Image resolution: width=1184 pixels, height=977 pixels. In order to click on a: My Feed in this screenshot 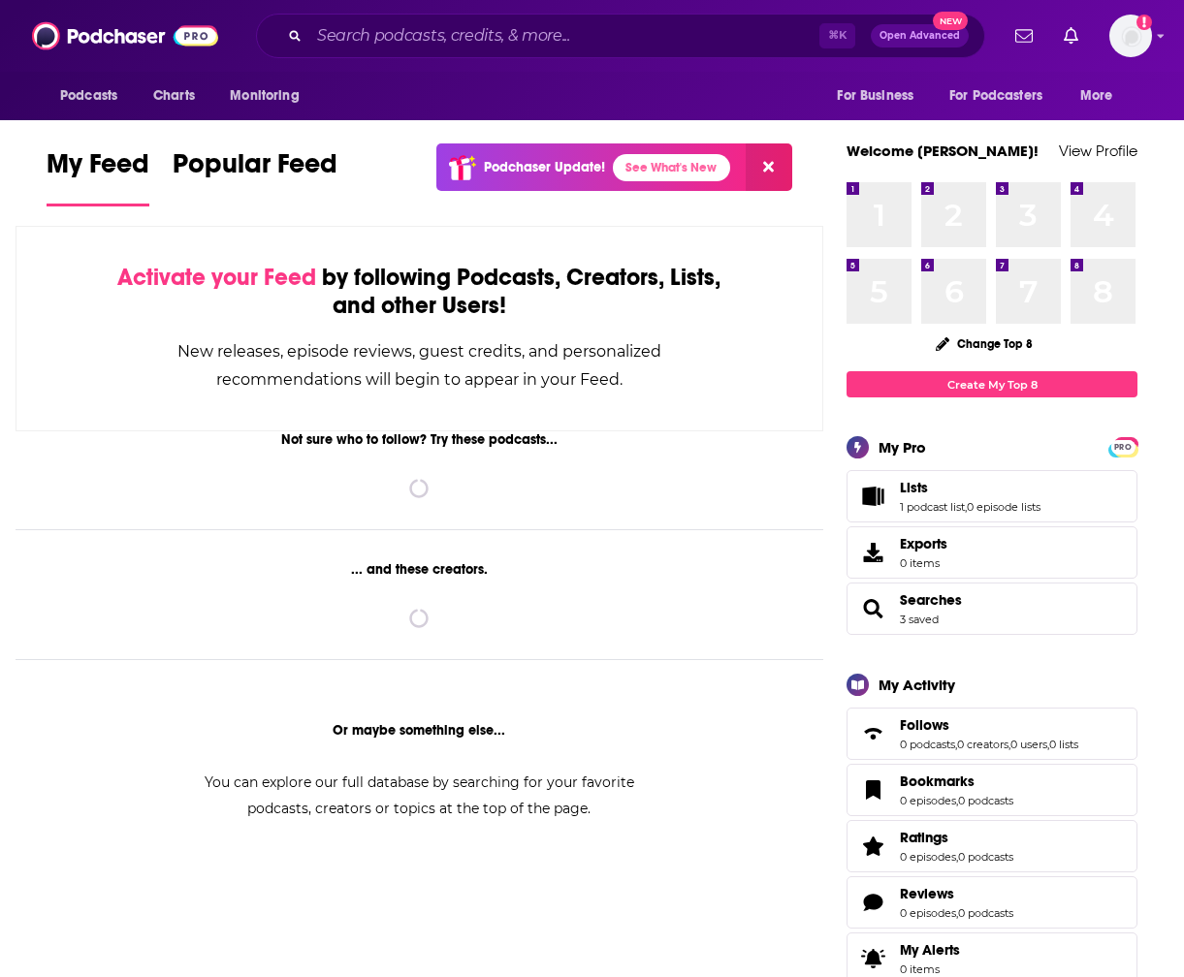, I will do `click(98, 176)`.